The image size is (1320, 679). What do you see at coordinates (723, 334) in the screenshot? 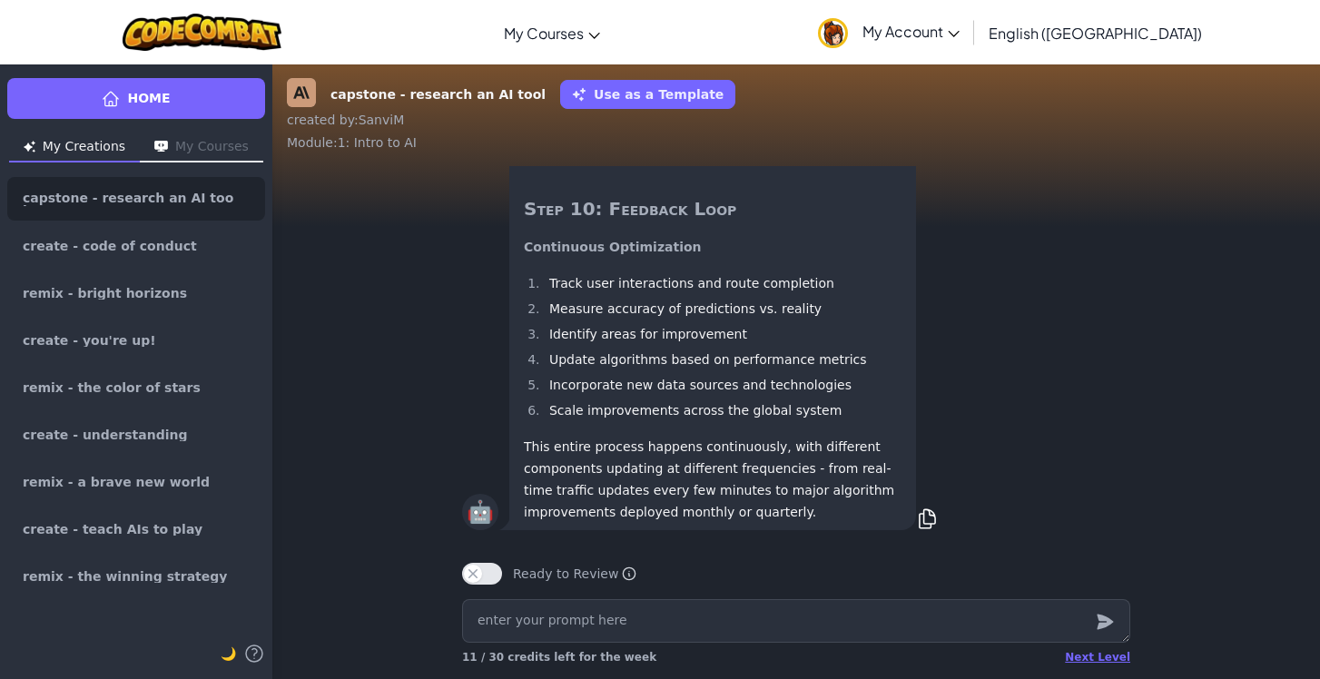
I see `li: Identify areas for improvement` at bounding box center [723, 334].